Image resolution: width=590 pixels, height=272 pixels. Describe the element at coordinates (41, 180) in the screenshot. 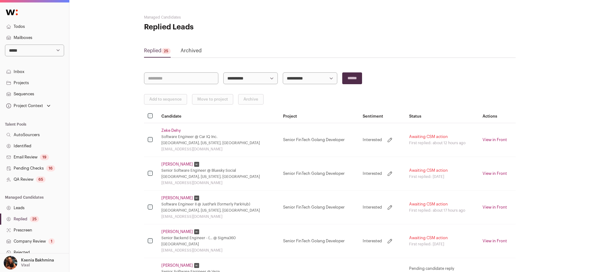

I see `div: 65` at that location.